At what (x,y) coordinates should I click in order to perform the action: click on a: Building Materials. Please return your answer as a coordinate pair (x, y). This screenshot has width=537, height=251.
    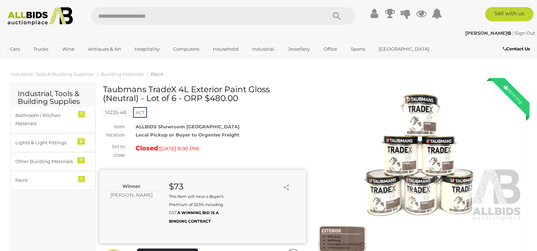
    Looking at the image, I should click on (122, 74).